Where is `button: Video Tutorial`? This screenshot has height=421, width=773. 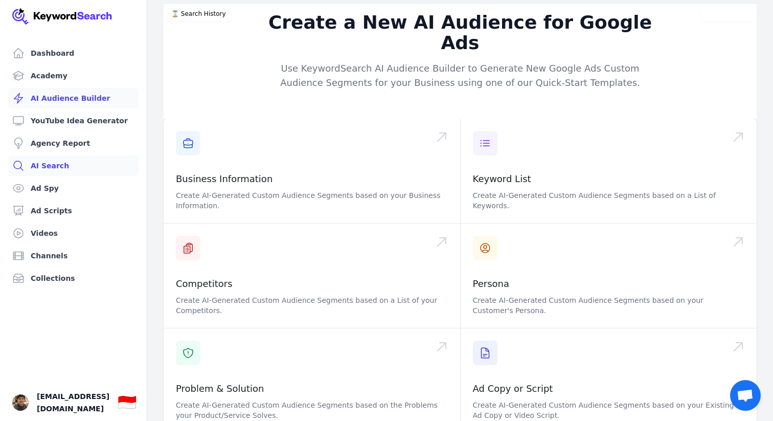
button: Video Tutorial is located at coordinates (728, 14).